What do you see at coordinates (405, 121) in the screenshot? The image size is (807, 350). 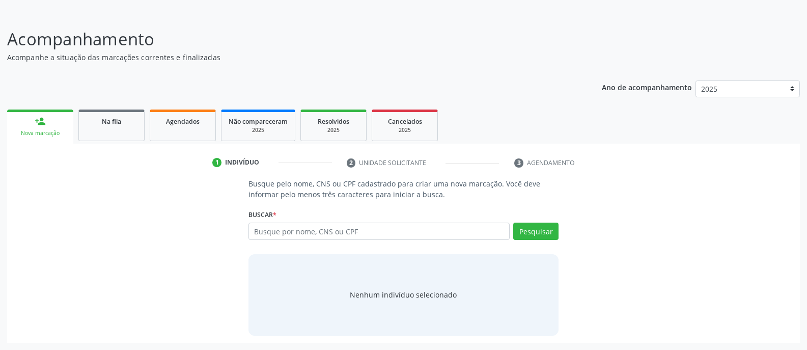 I see `span: Cancelados` at bounding box center [405, 121].